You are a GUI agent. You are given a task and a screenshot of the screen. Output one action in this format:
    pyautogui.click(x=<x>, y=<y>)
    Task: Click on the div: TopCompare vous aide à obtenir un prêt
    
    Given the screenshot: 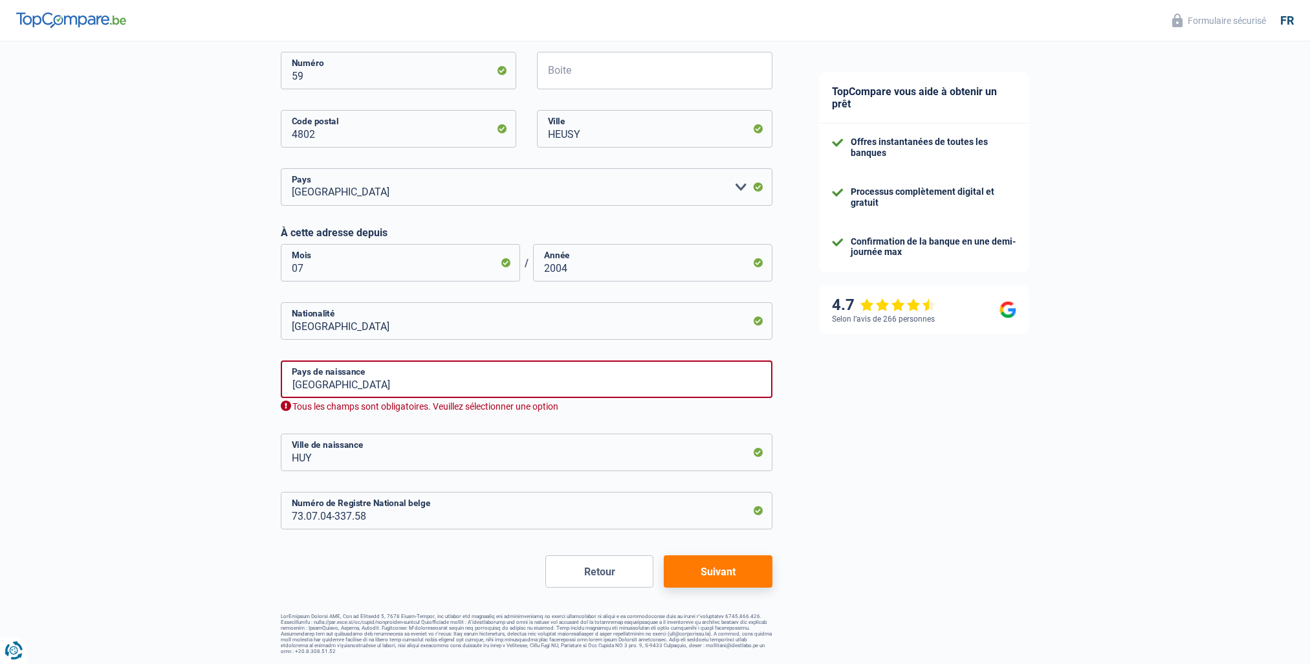 What is the action you would take?
    pyautogui.click(x=924, y=98)
    